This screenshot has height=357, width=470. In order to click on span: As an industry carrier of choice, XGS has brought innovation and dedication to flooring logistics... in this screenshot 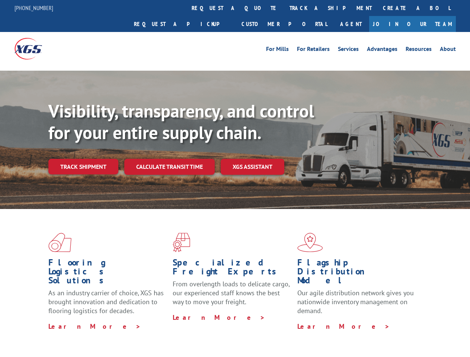, I will do `click(106, 302)`.